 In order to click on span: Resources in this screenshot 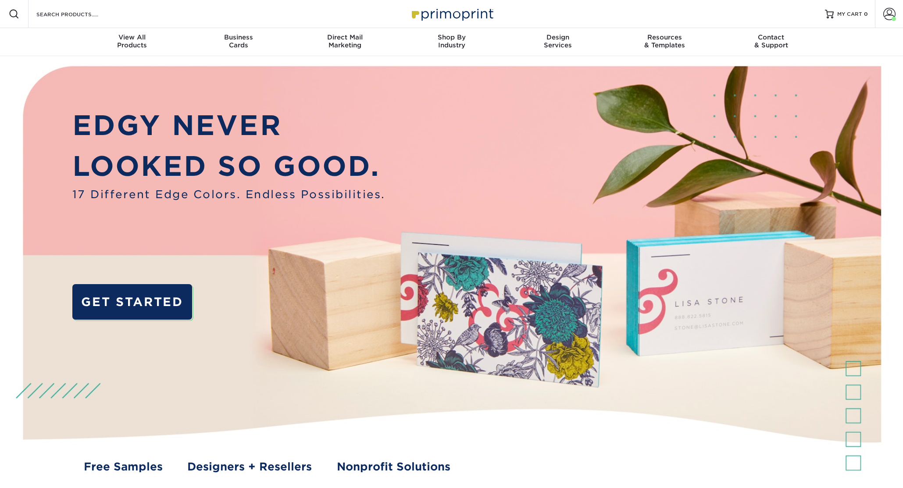, I will do `click(664, 37)`.